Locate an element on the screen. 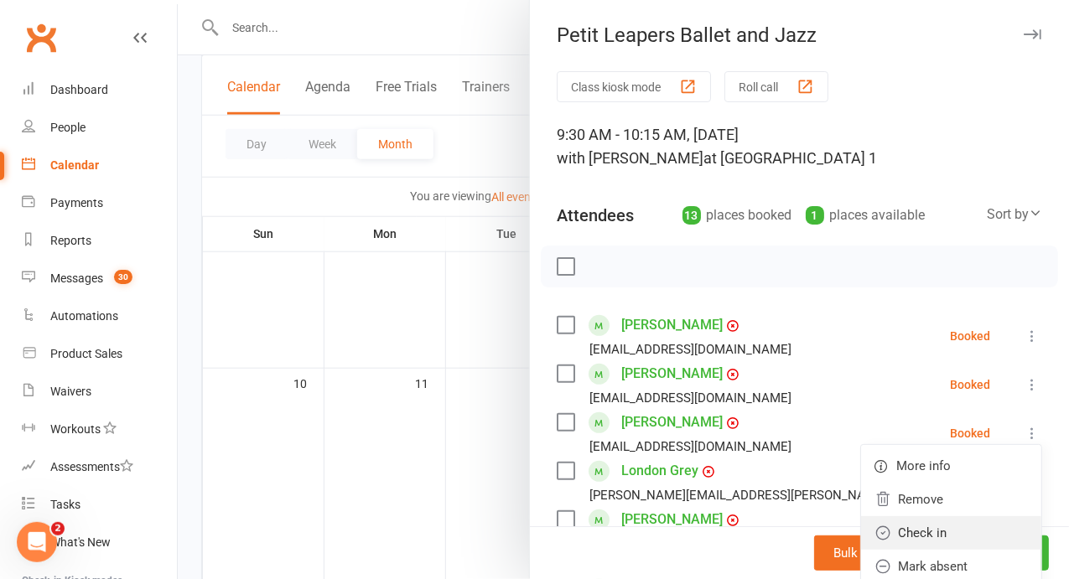 This screenshot has width=1069, height=579. div: Attendees is located at coordinates (595, 215).